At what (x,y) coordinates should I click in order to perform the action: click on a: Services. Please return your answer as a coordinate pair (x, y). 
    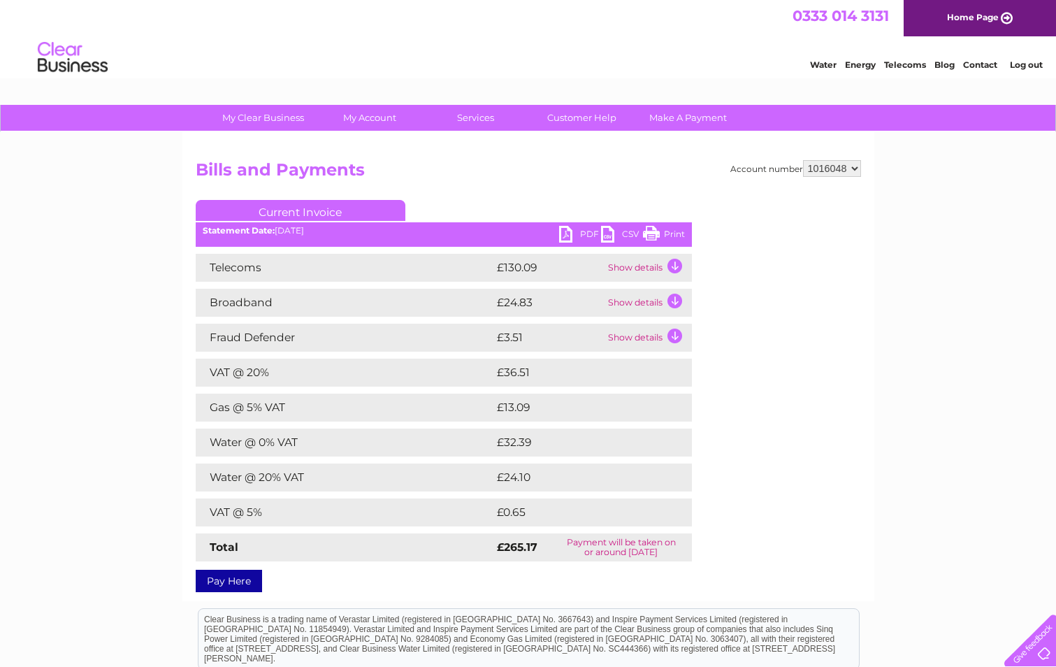
    Looking at the image, I should click on (475, 117).